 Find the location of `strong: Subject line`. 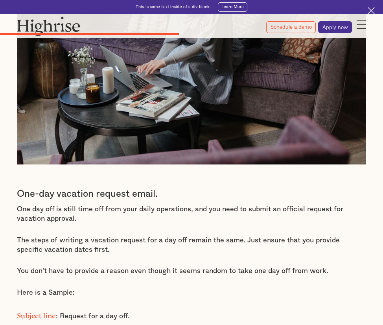

strong: Subject line is located at coordinates (36, 314).